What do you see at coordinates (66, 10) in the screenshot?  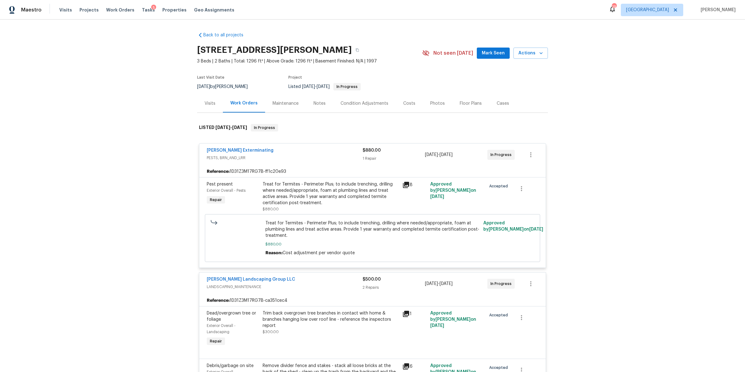 I see `span: Visits` at bounding box center [66, 10].